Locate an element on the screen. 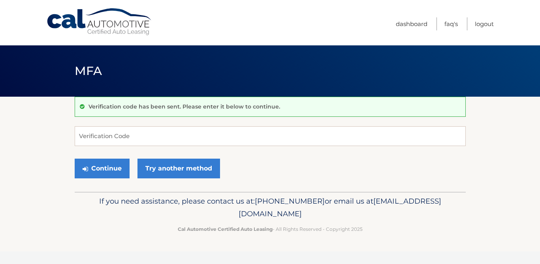  input: Verification Code is located at coordinates (270, 136).